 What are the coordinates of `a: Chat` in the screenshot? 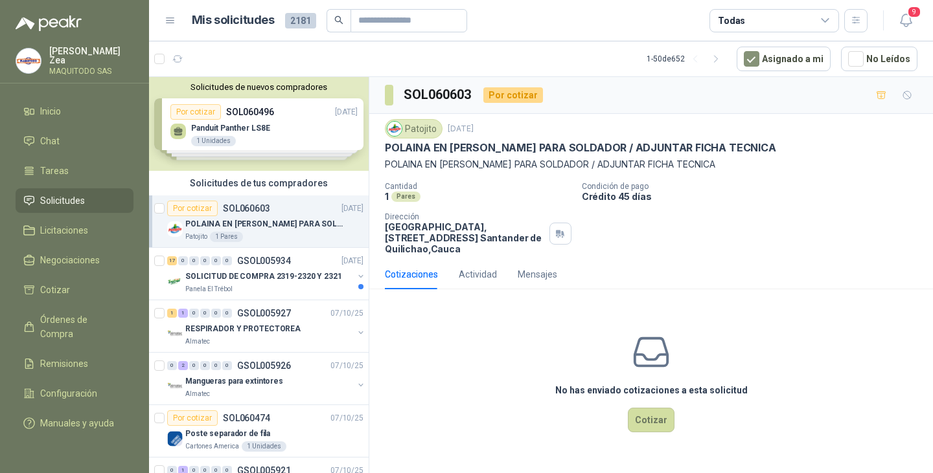 It's located at (74, 141).